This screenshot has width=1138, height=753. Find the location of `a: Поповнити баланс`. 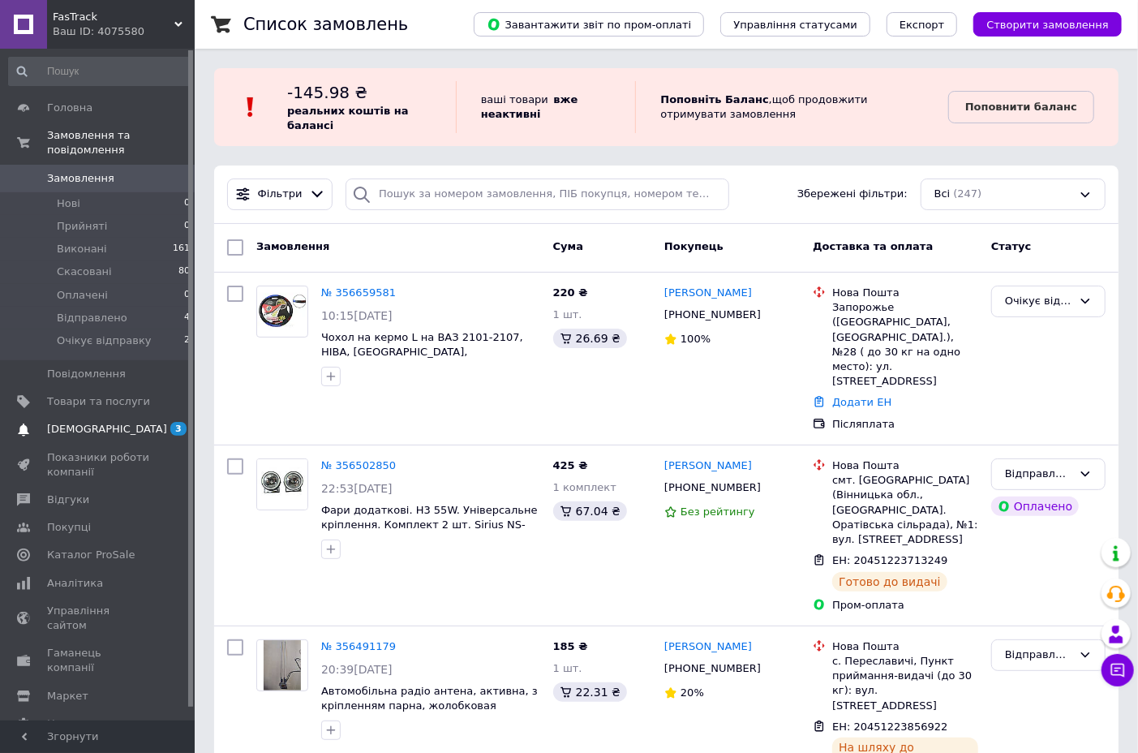

a: Поповнити баланс is located at coordinates (1022, 107).